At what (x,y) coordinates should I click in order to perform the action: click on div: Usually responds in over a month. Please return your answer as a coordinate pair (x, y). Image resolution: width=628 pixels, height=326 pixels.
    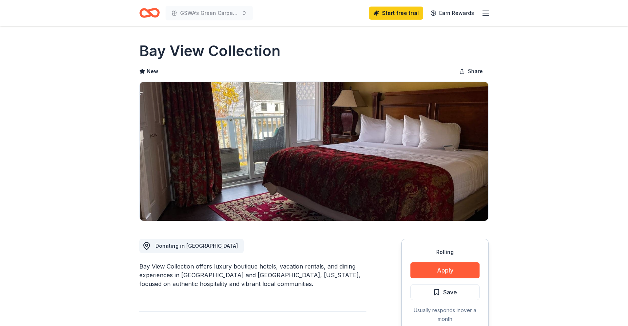
    Looking at the image, I should click on (445, 315).